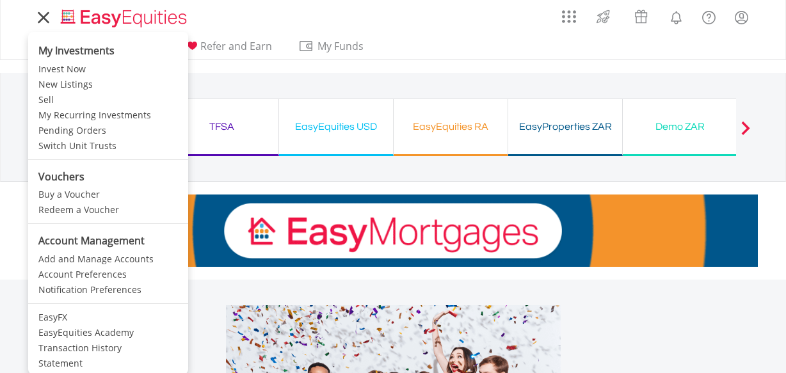  Describe the element at coordinates (565, 127) in the screenshot. I see `div: EasyProperties ZAR` at that location.